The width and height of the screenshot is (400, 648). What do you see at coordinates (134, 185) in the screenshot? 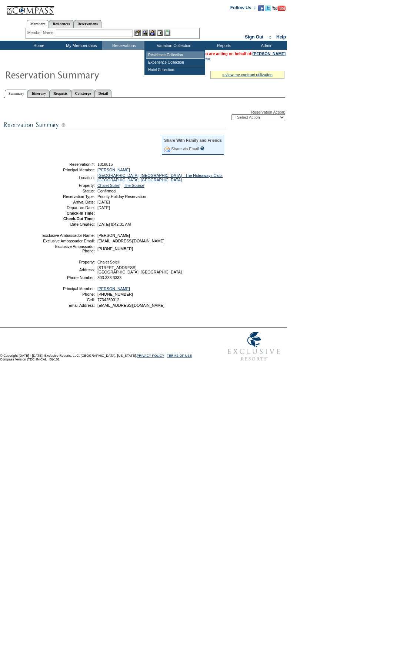
I see `a: The Source` at bounding box center [134, 185].